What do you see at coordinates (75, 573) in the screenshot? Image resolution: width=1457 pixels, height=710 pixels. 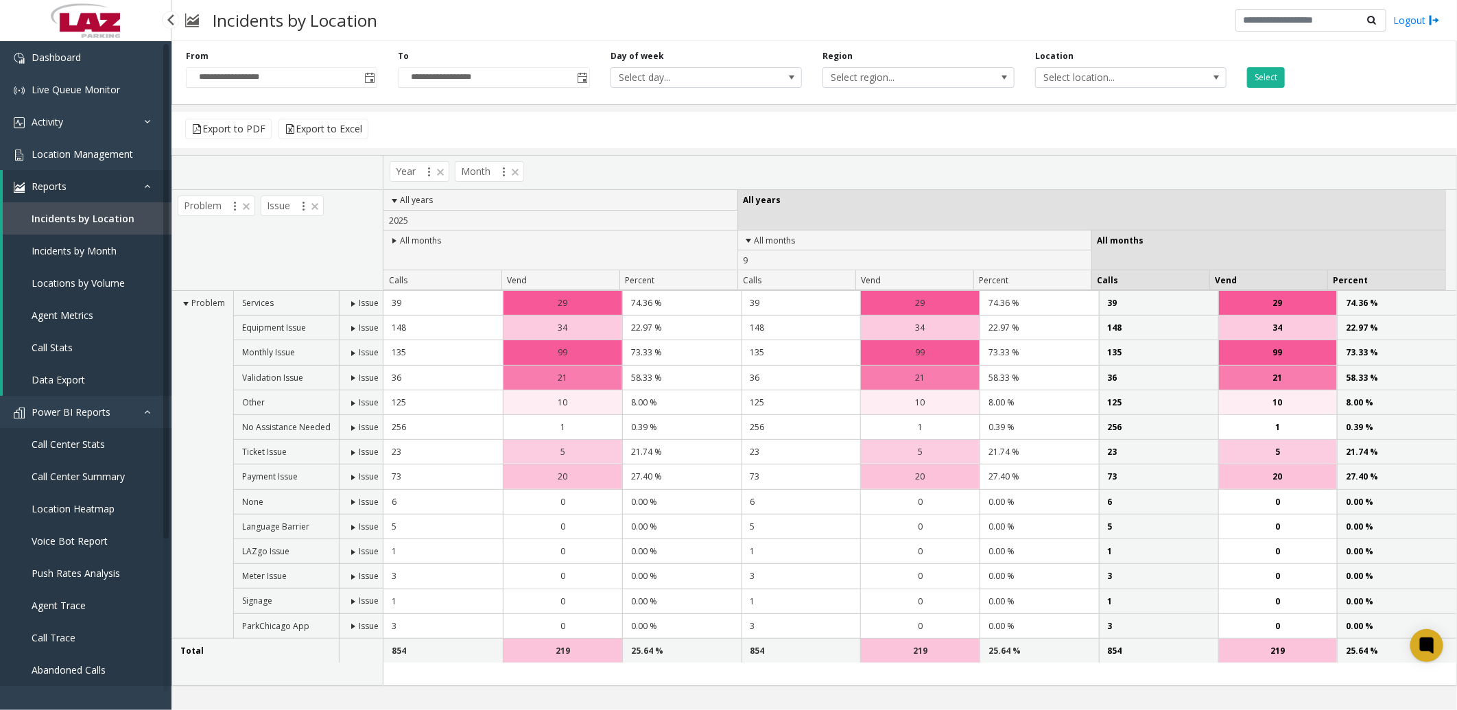 I see `span: Push Rates Analysis` at bounding box center [75, 573].